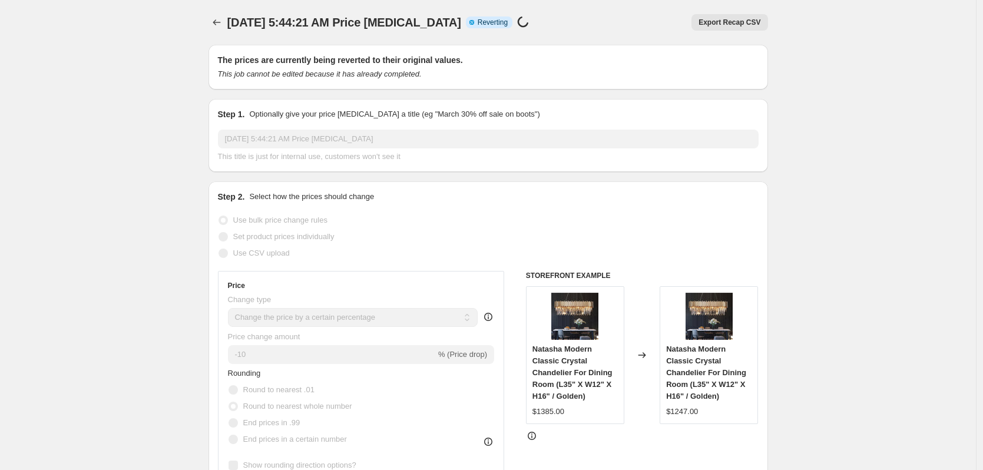 Image resolution: width=983 pixels, height=470 pixels. Describe the element at coordinates (492, 22) in the screenshot. I see `span: Reverting` at that location.